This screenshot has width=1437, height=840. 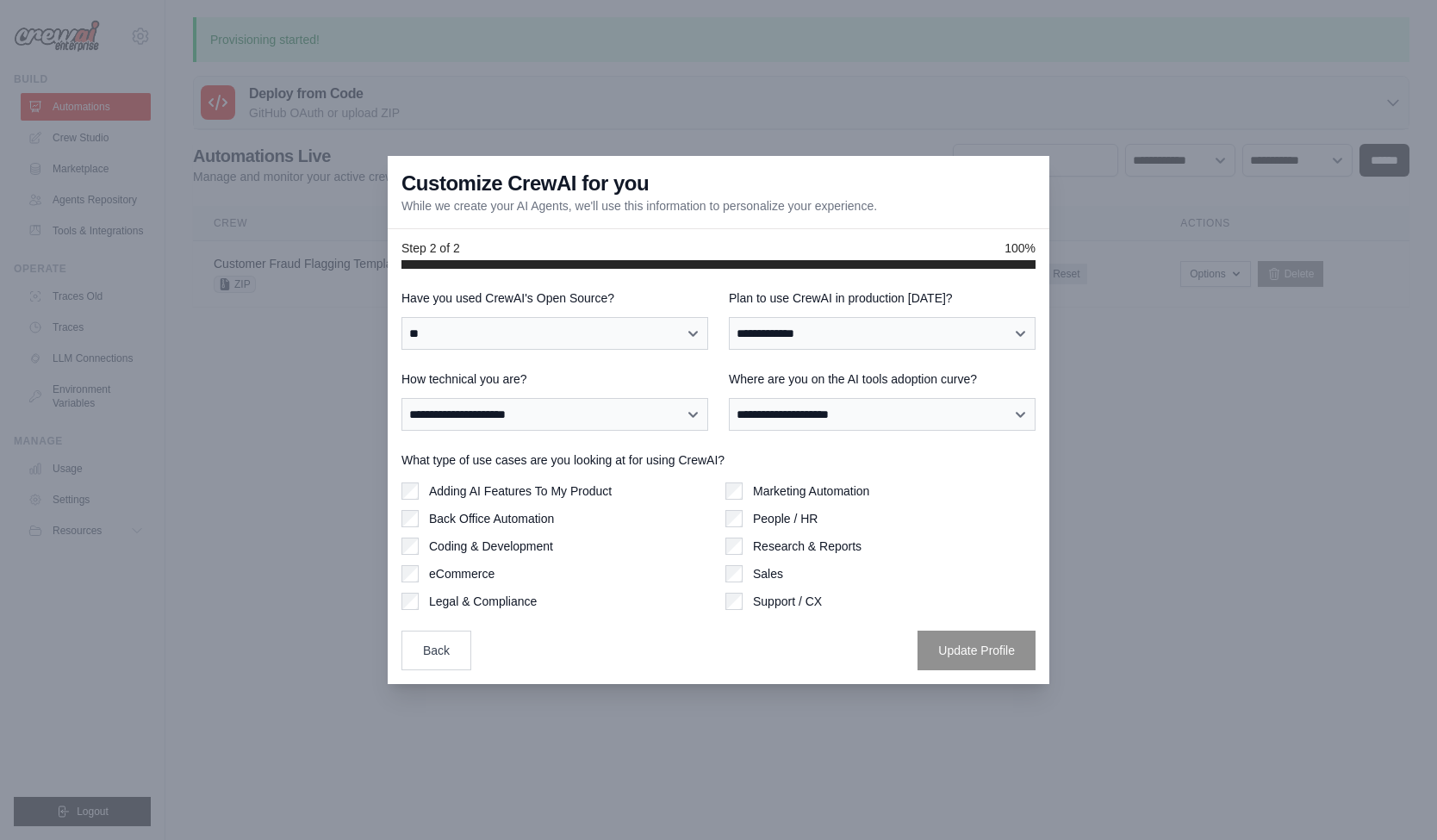 I want to click on label: How technical you are?, so click(x=555, y=379).